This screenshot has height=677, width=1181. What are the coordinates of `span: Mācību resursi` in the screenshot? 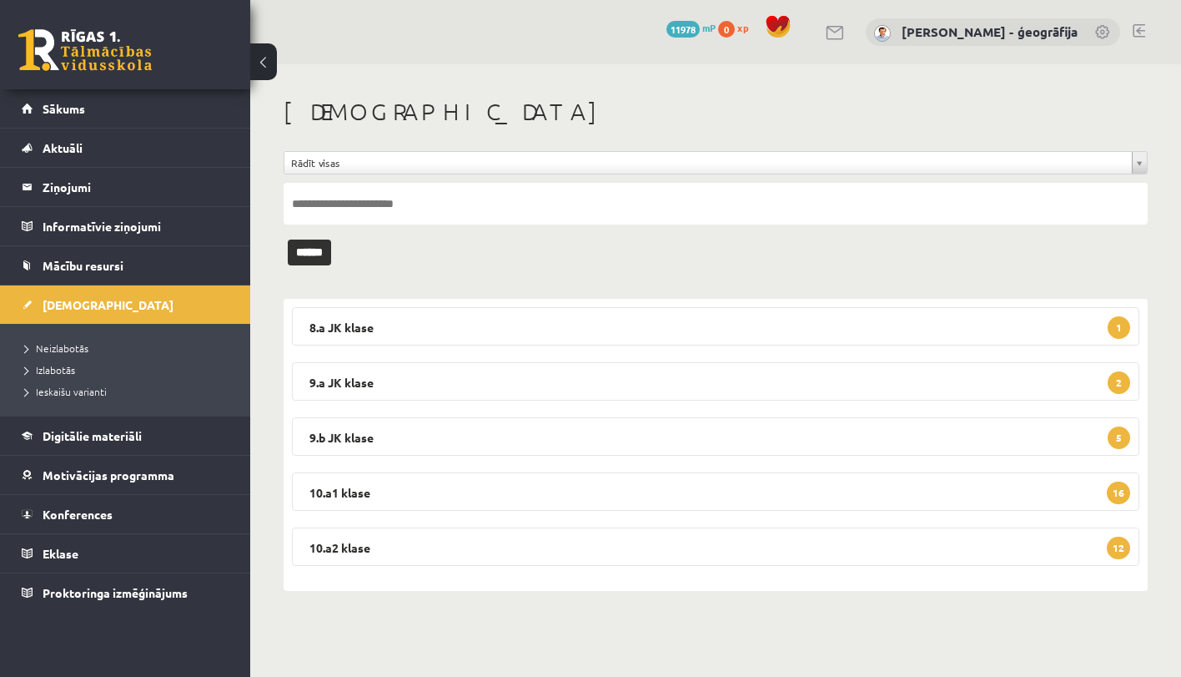 It's located at (83, 265).